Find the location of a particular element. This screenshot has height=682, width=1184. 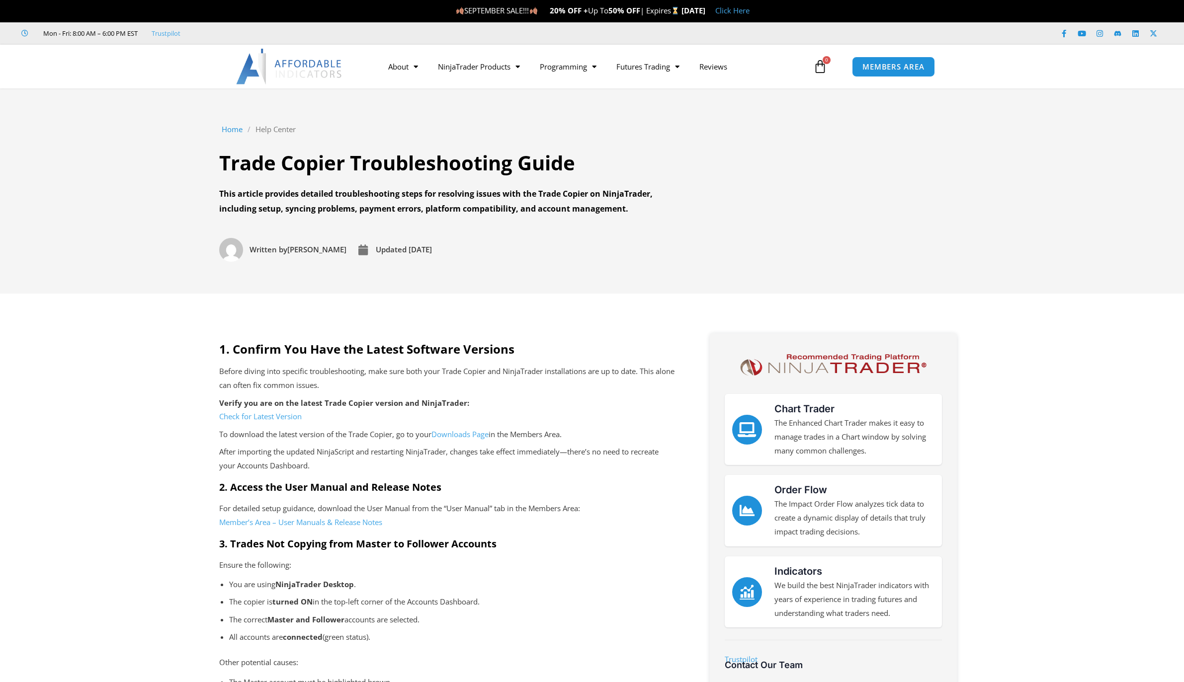

a: Downloads Page is located at coordinates (460, 434).